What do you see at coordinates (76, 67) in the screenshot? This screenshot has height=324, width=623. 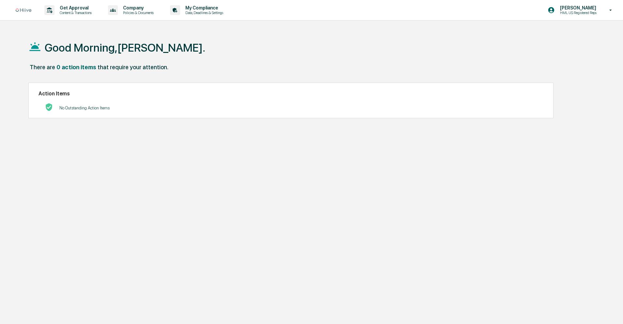 I see `div: 0 action items` at bounding box center [76, 67].